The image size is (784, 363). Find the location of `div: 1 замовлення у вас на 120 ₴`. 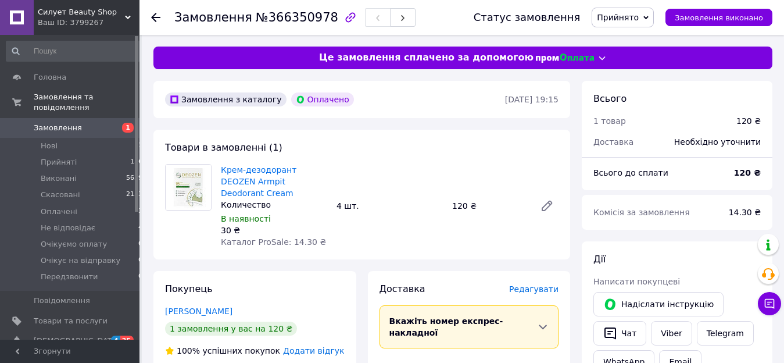

div: 1 замовлення у вас на 120 ₴ is located at coordinates (231, 328).